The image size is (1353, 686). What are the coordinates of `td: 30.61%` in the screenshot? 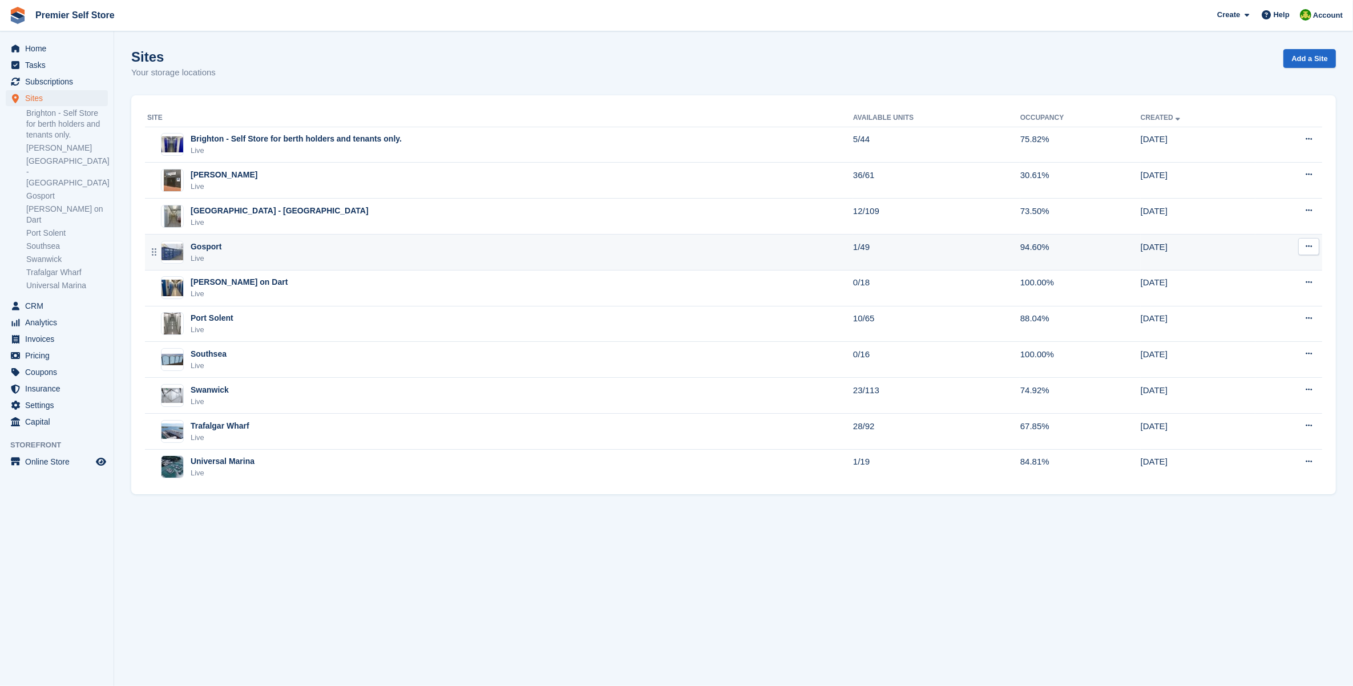 It's located at (1080, 180).